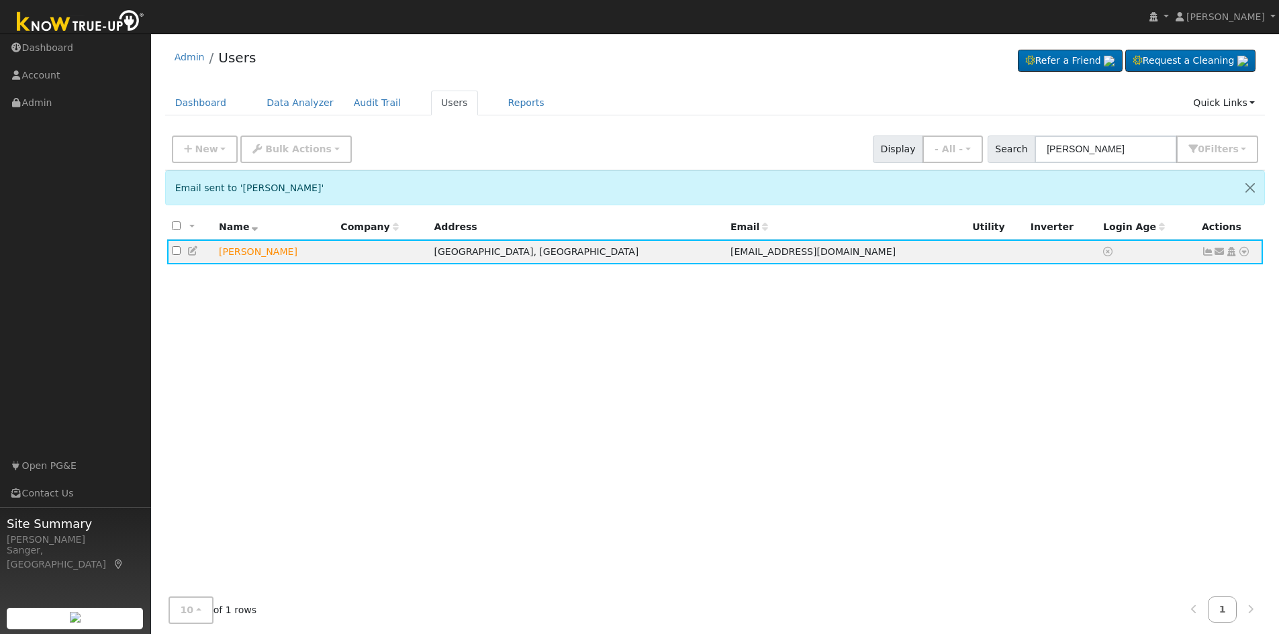  What do you see at coordinates (1230, 227) in the screenshot?
I see `div: Actions` at bounding box center [1230, 227].